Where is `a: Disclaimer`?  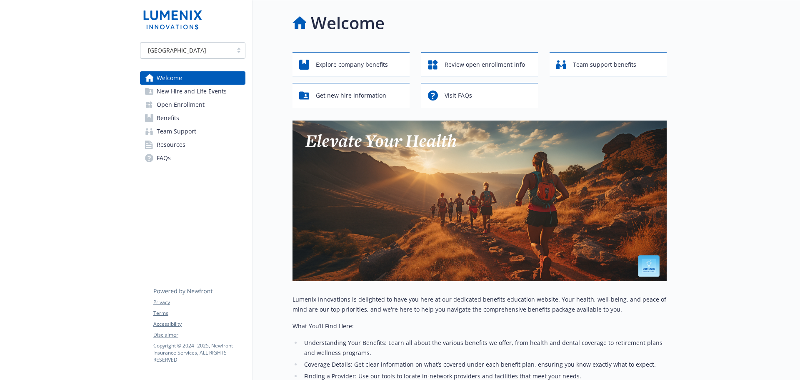 a: Disclaimer is located at coordinates (199, 335).